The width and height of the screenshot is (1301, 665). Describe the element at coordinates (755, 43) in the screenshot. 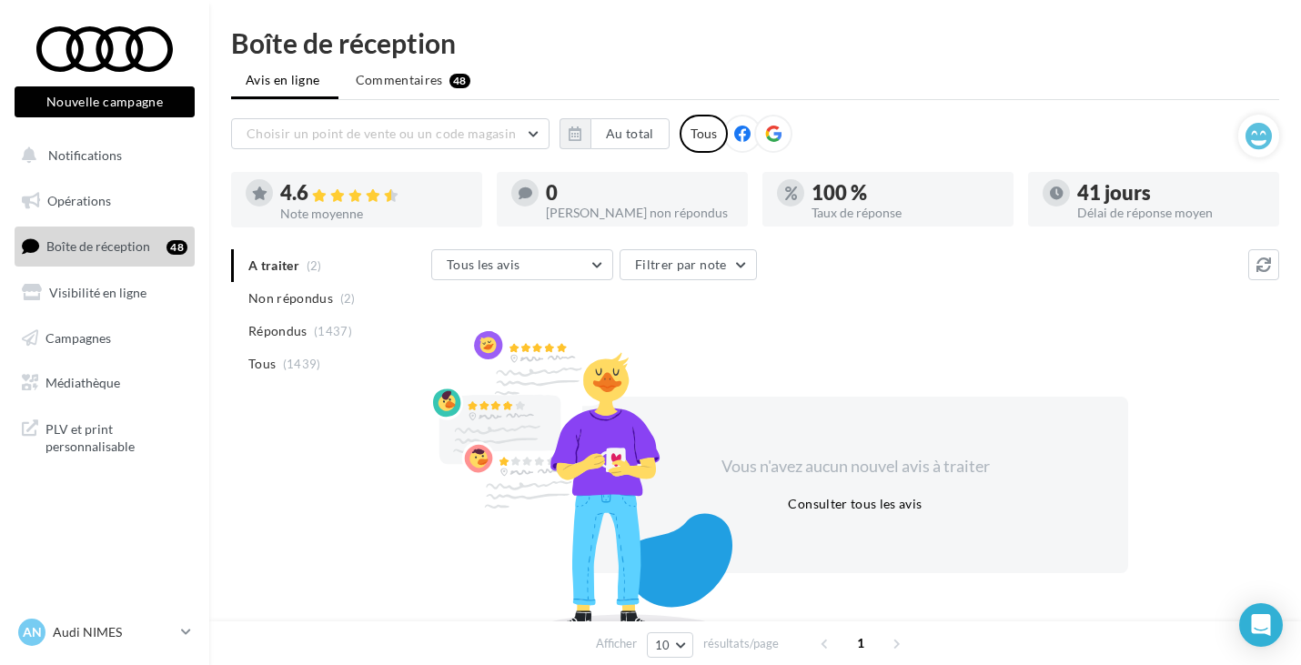

I see `div: Boîte de réception` at that location.